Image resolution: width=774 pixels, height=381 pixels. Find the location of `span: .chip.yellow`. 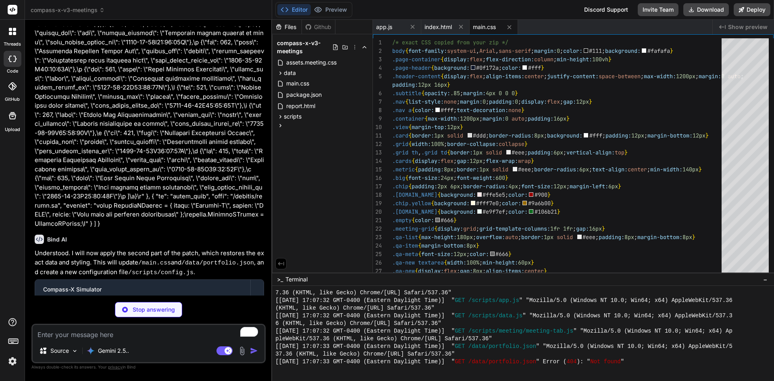

span: .chip.yellow is located at coordinates (412, 203).